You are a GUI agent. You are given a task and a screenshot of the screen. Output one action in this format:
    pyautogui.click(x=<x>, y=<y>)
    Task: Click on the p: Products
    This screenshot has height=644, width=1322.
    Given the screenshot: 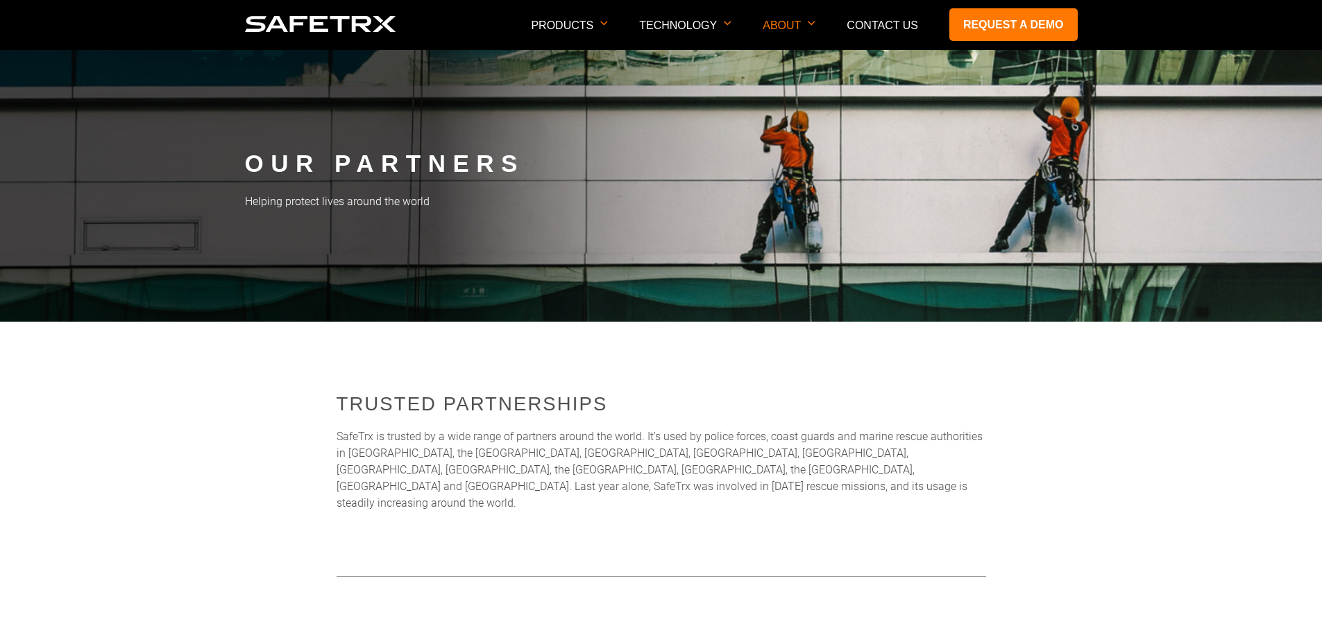 What is the action you would take?
    pyautogui.click(x=569, y=34)
    